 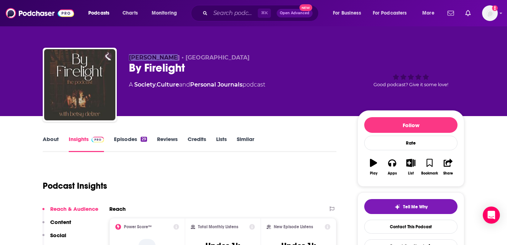 I want to click on h1: Podcast Insights, so click(x=75, y=186).